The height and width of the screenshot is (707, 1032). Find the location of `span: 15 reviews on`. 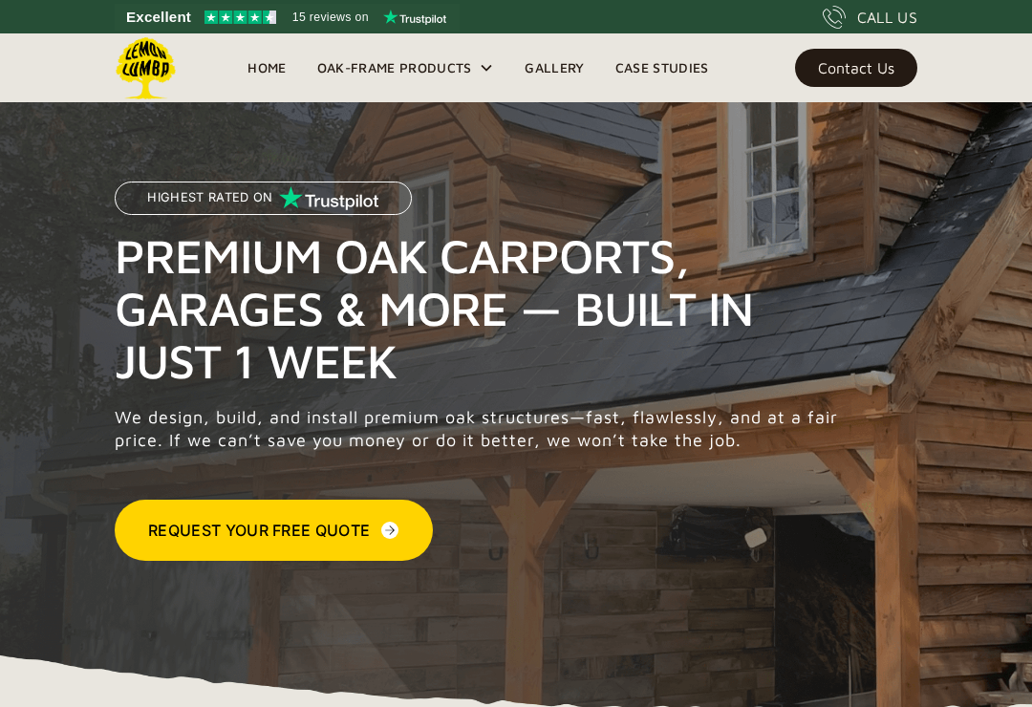

span: 15 reviews on is located at coordinates (331, 17).